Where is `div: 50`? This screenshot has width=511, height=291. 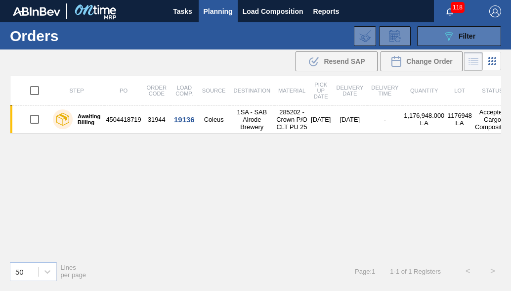
div: 50 is located at coordinates (19, 271).